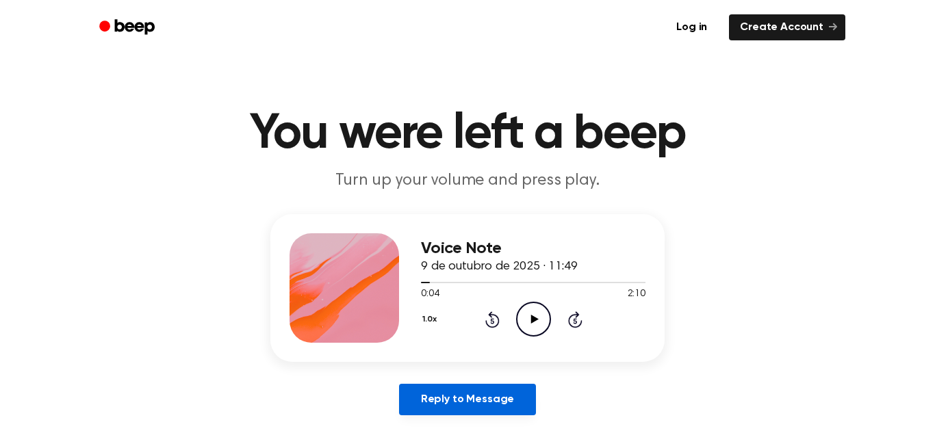 The height and width of the screenshot is (433, 935). Describe the element at coordinates (431, 320) in the screenshot. I see `button: 1.0x` at that location.